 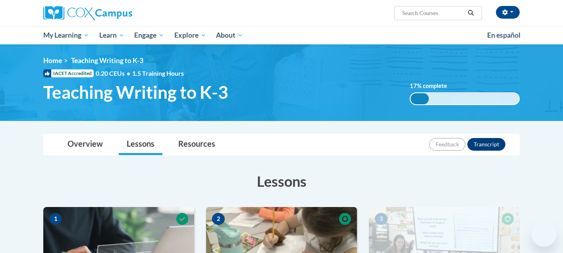 What do you see at coordinates (88, 13) in the screenshot?
I see `img: Cox Campus` at bounding box center [88, 13].